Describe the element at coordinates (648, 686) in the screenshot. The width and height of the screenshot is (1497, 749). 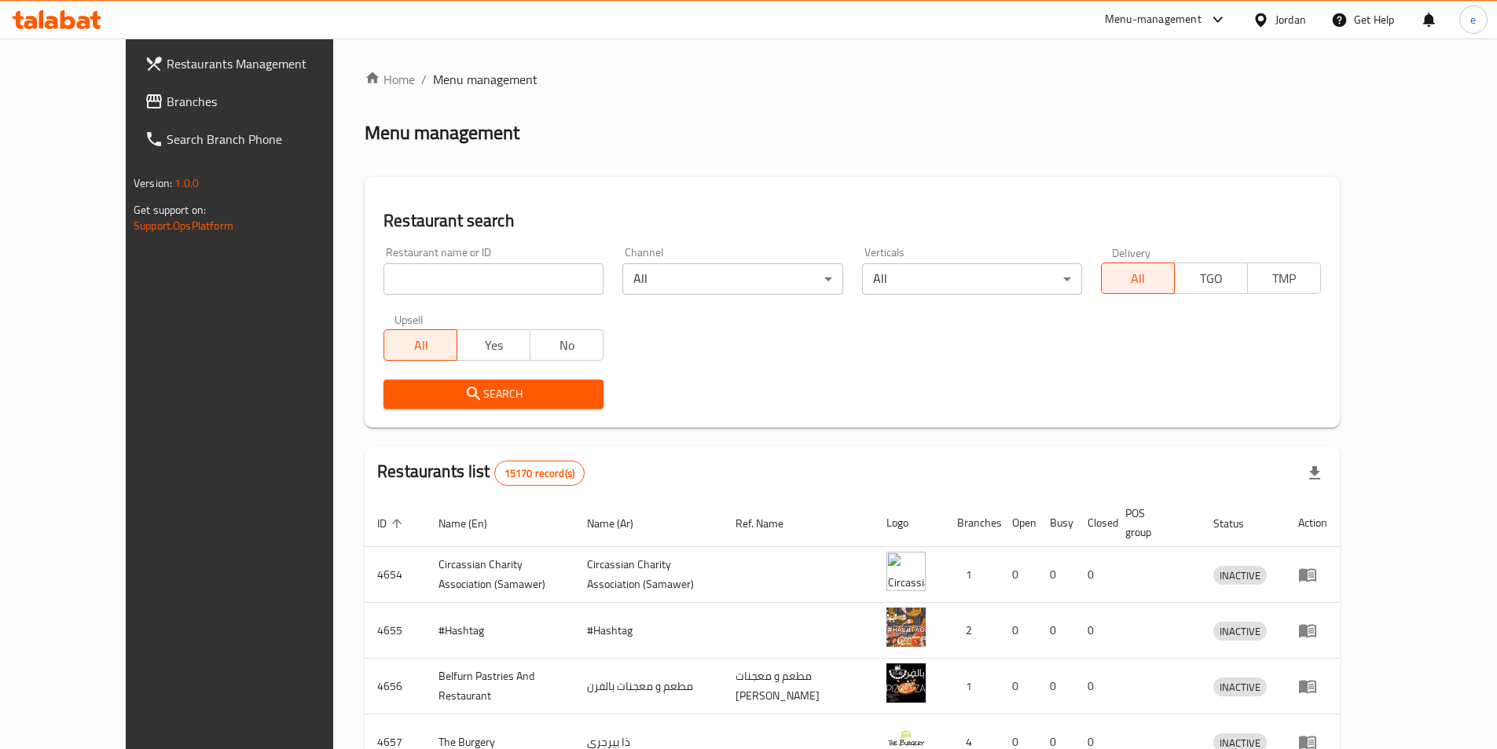
I see `td: مطعم و معجنات بالفرن` at that location.